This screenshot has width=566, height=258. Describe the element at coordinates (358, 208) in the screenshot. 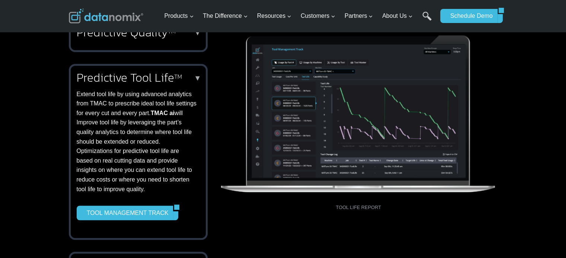

I see `figcaption: TOOL LIFE REPORT` at that location.